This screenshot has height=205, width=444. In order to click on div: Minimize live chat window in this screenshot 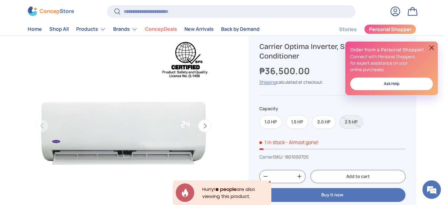, I will do `click(108, 10)`.